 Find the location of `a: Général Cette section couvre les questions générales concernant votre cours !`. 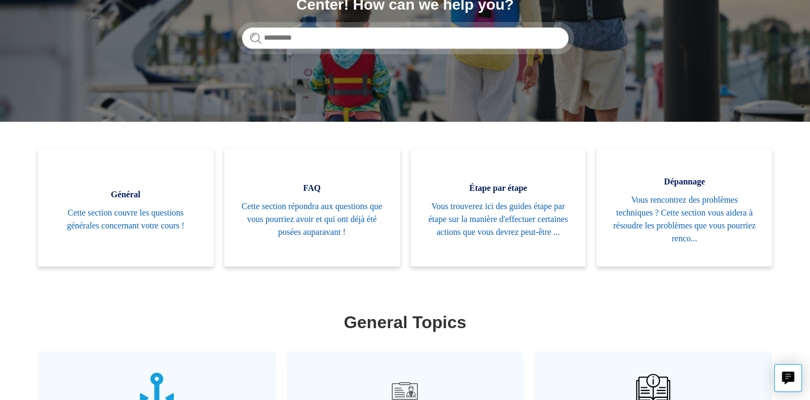

a: Général Cette section couvre les questions générales concernant votre cours ! is located at coordinates (126, 207).